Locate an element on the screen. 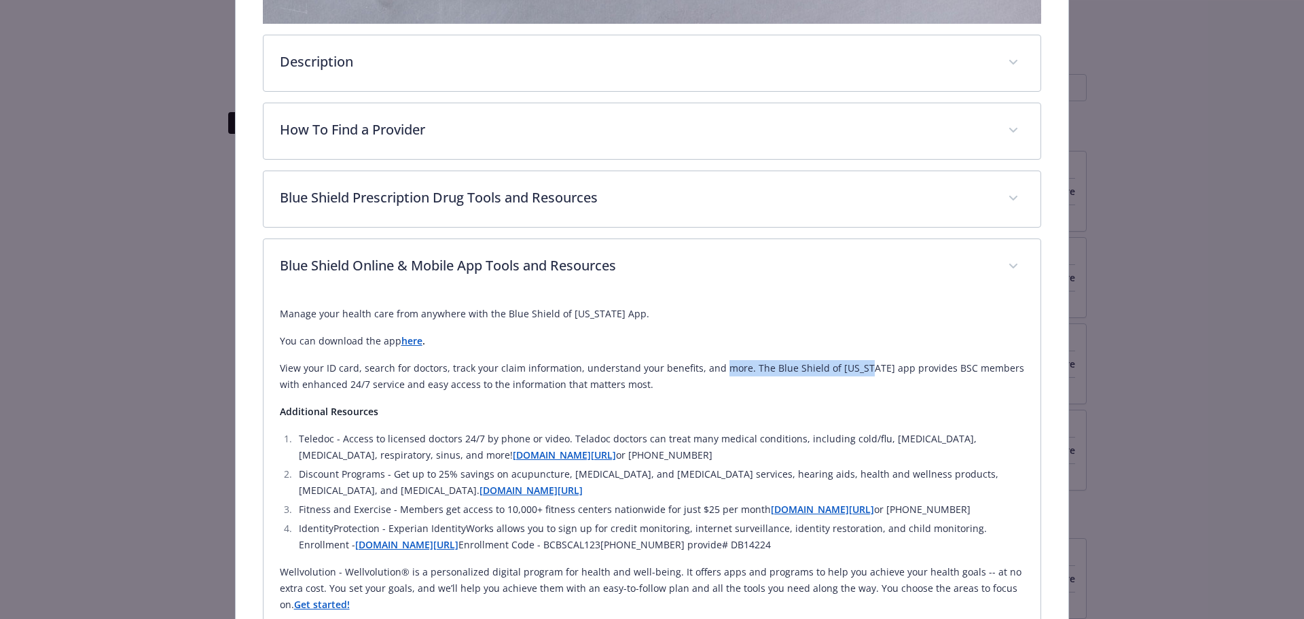 Image resolution: width=1304 pixels, height=619 pixels. li: Teledoc​ - Access to licensed doctors 24/7 by phone or video. Teladoc doctors can treat many medi... is located at coordinates (660, 447).